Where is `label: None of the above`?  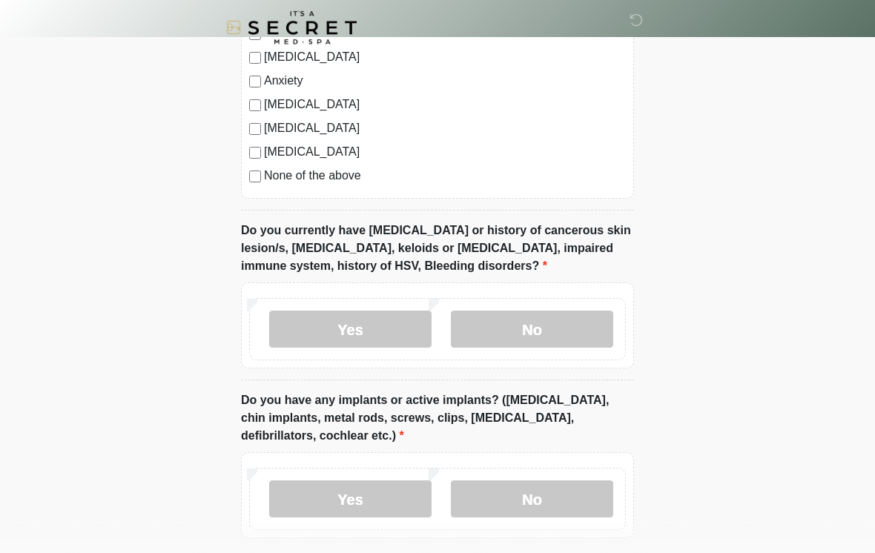 label: None of the above is located at coordinates (445, 177).